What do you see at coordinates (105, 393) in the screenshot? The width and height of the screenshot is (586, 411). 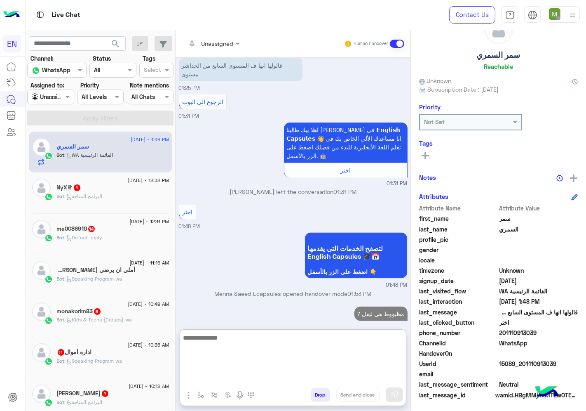 I see `span: 1` at bounding box center [105, 393].